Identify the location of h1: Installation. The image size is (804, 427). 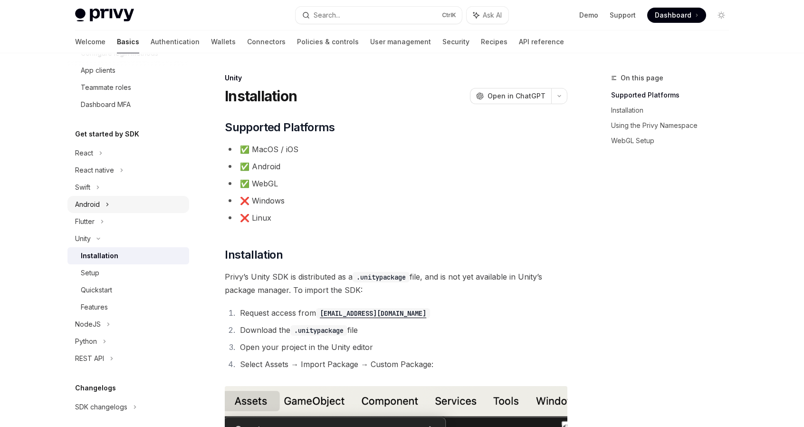
(261, 96).